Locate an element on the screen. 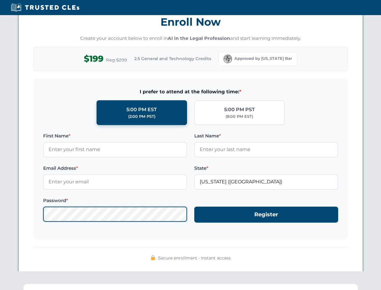 This screenshot has height=290, width=381. div: (2:00 PM PST) is located at coordinates (142, 116).